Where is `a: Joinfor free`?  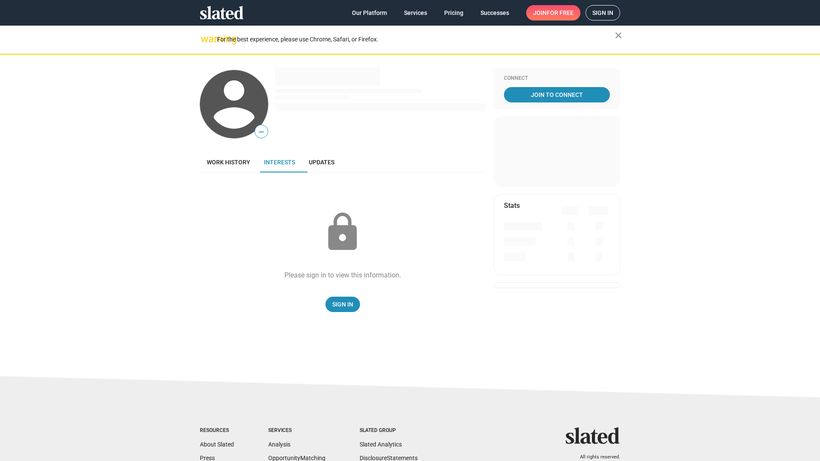
a: Joinfor free is located at coordinates (553, 13).